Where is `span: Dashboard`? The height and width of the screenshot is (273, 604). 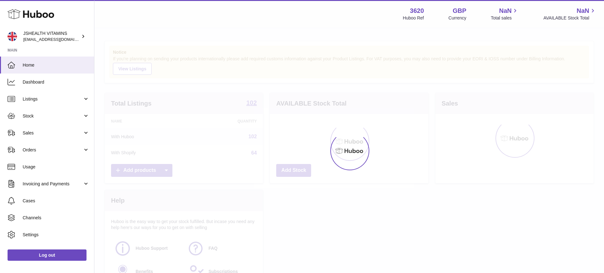 span: Dashboard is located at coordinates (56, 82).